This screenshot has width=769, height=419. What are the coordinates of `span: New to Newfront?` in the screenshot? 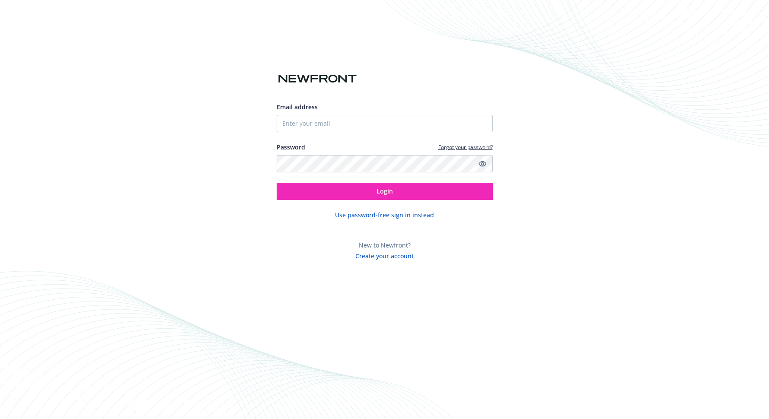 It's located at (385, 245).